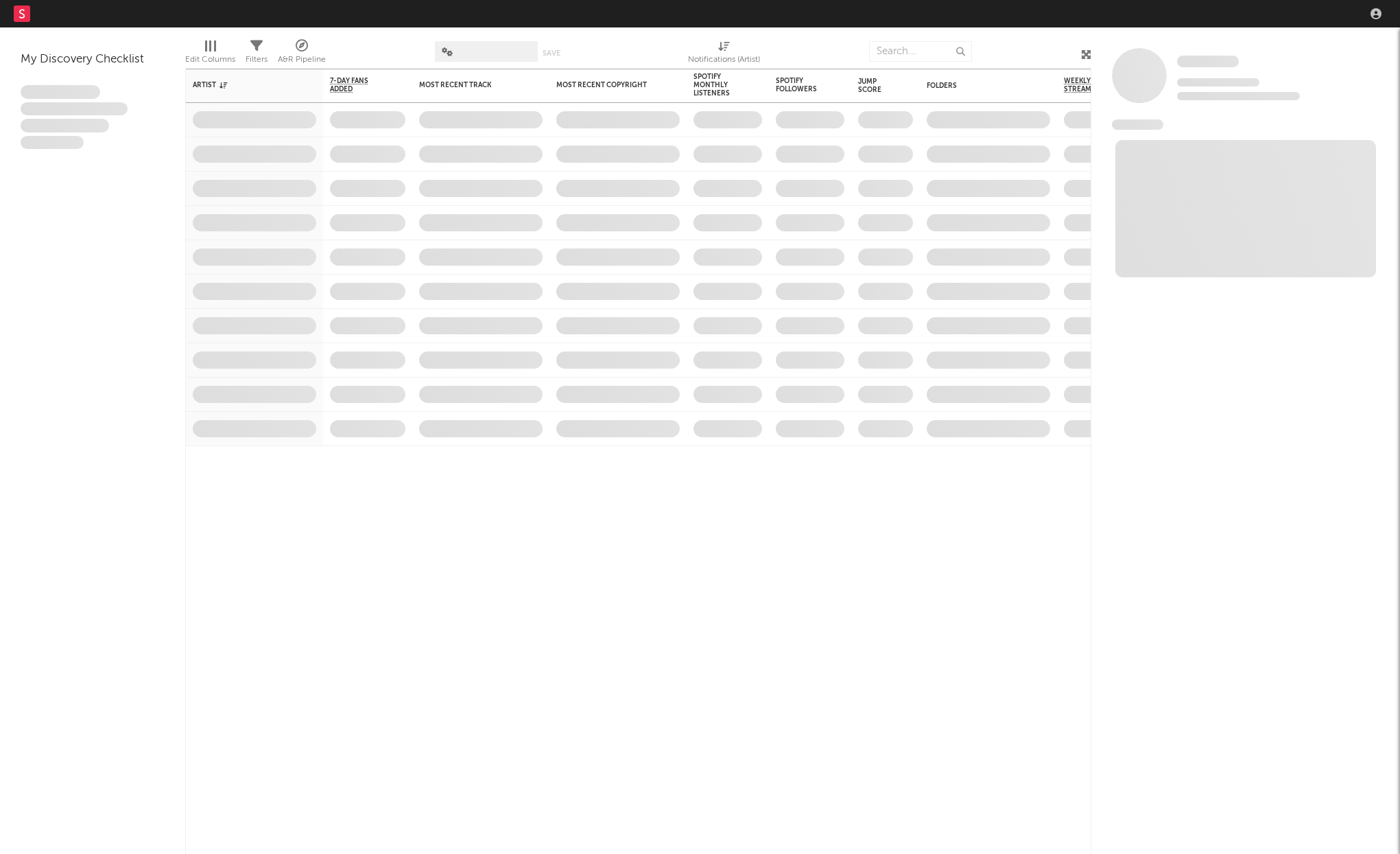 The image size is (1400, 854). I want to click on div: My Discovery Checklist, so click(93, 60).